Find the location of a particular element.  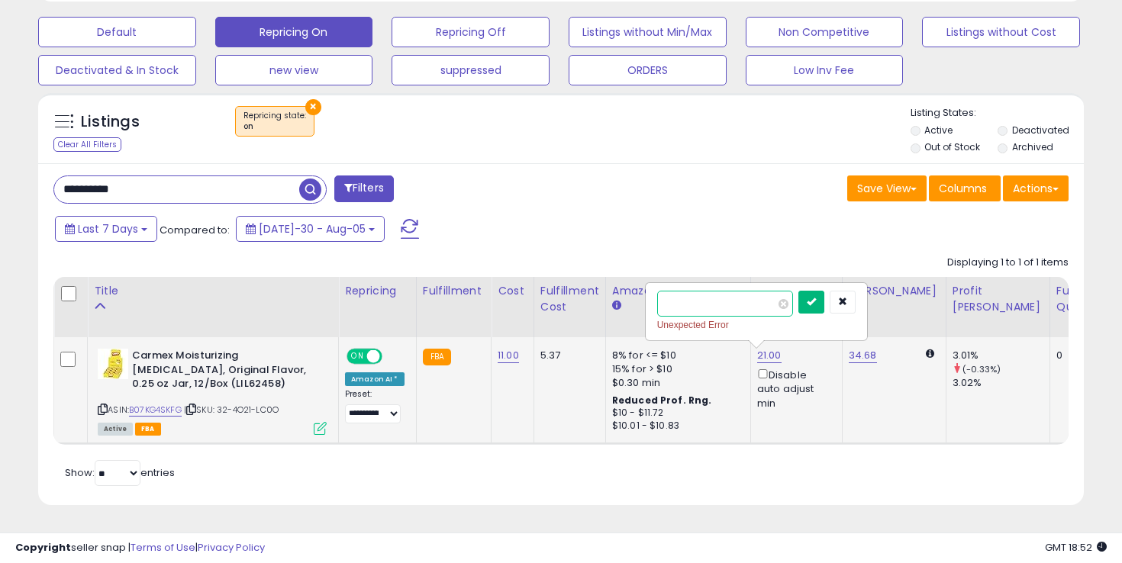

p: Listing States: is located at coordinates (997, 113).